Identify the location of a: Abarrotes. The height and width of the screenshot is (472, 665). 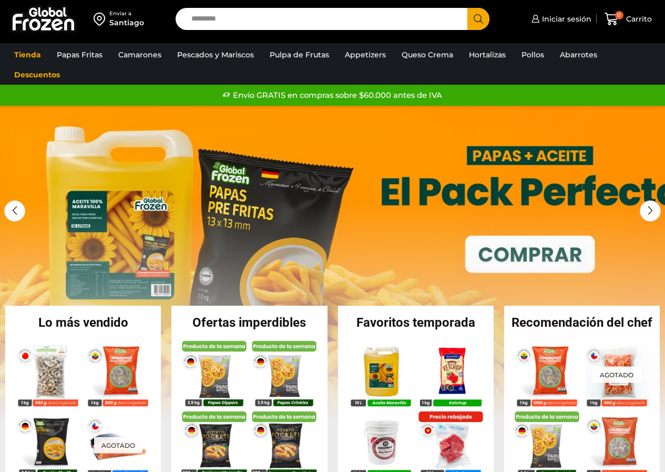
(579, 55).